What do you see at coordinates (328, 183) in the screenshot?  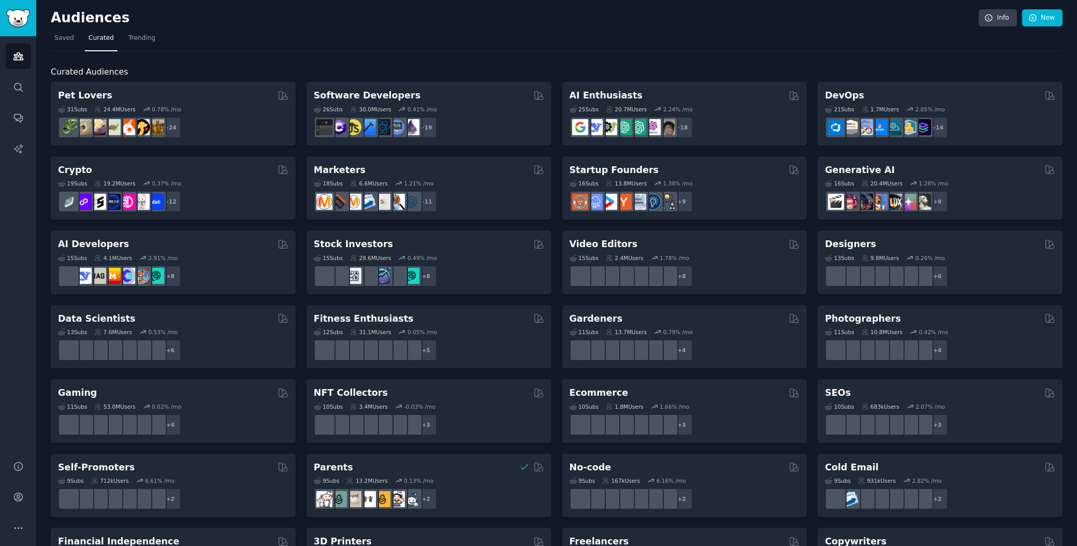 I see `div: 18 Sub s` at bounding box center [328, 183].